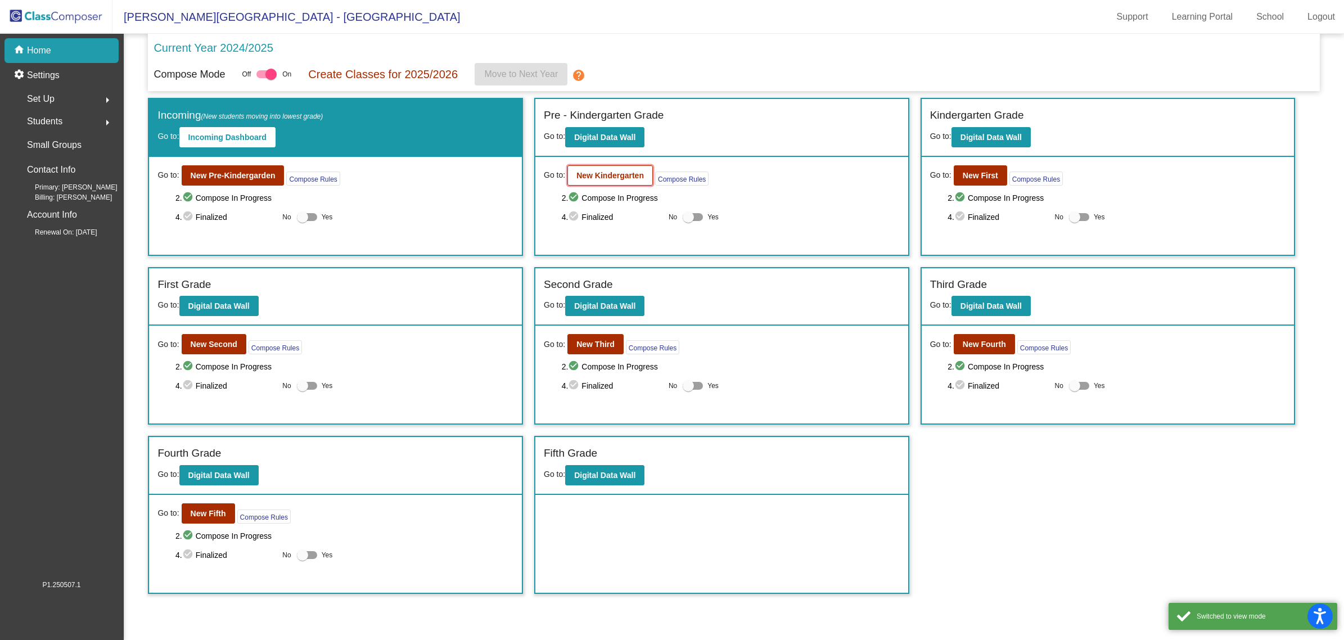 This screenshot has height=640, width=1344. Describe the element at coordinates (604, 115) in the screenshot. I see `label: Pre - Kindergarten Grade` at that location.